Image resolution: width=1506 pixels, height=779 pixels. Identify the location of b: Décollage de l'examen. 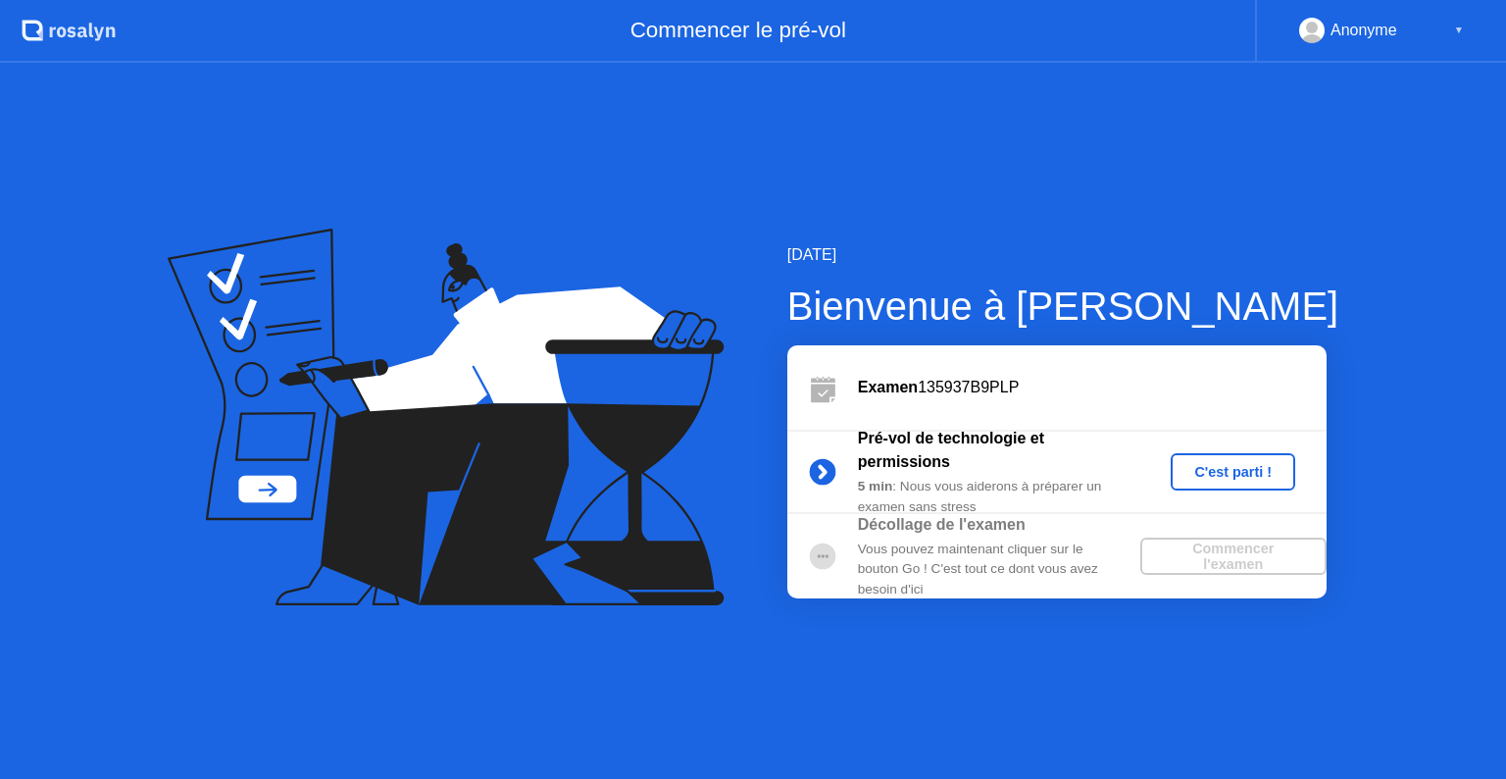
(942, 524).